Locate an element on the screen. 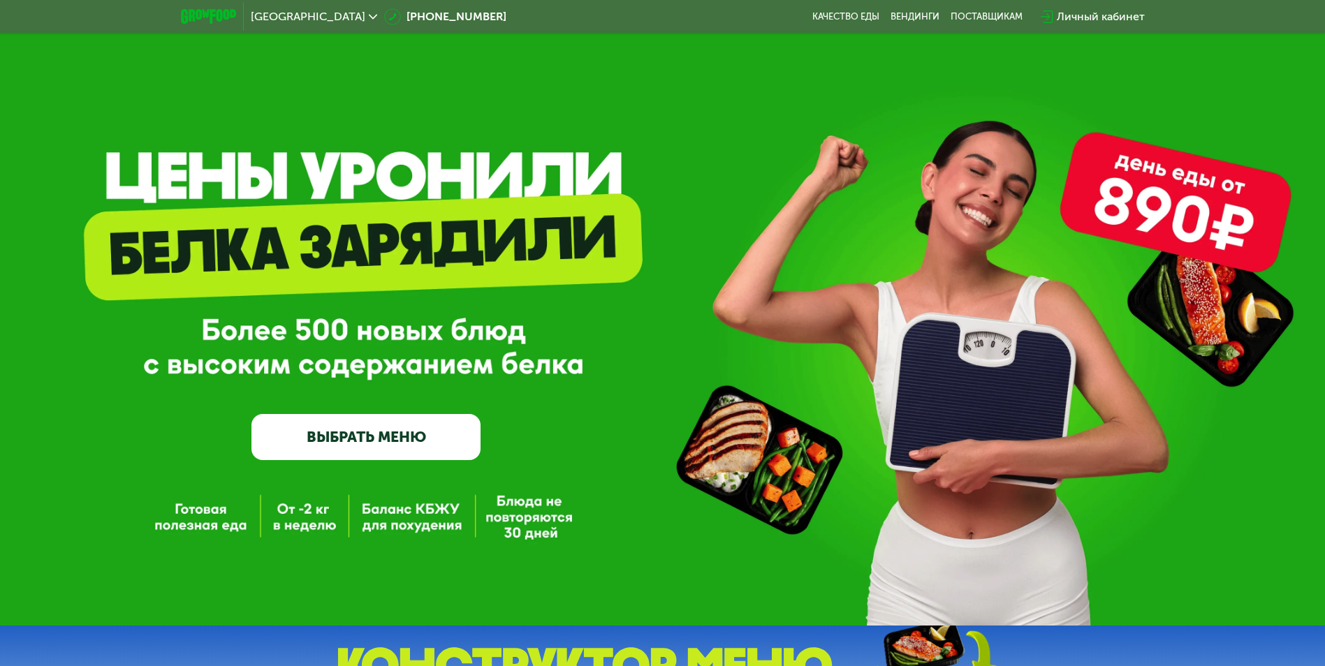 The height and width of the screenshot is (666, 1325). div: поставщикам is located at coordinates (986, 17).